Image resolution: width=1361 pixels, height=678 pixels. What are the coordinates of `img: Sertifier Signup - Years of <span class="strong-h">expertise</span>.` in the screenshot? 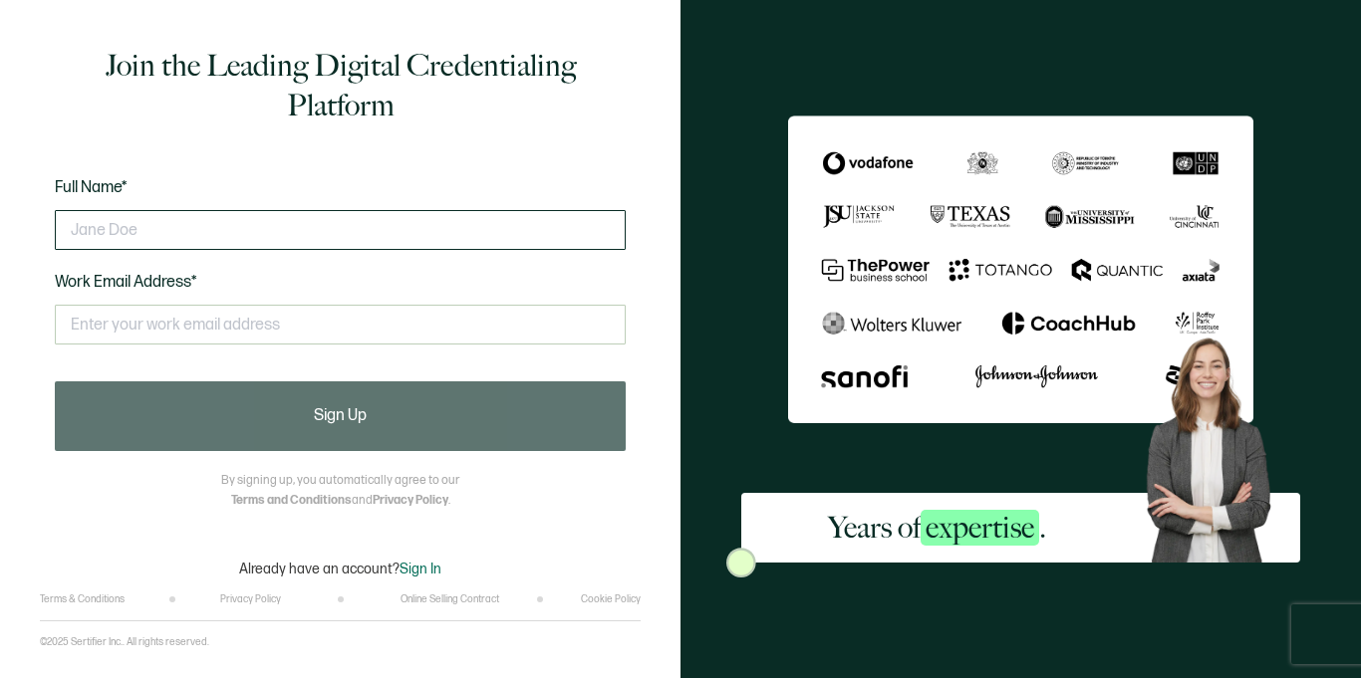 It's located at (1020, 269).